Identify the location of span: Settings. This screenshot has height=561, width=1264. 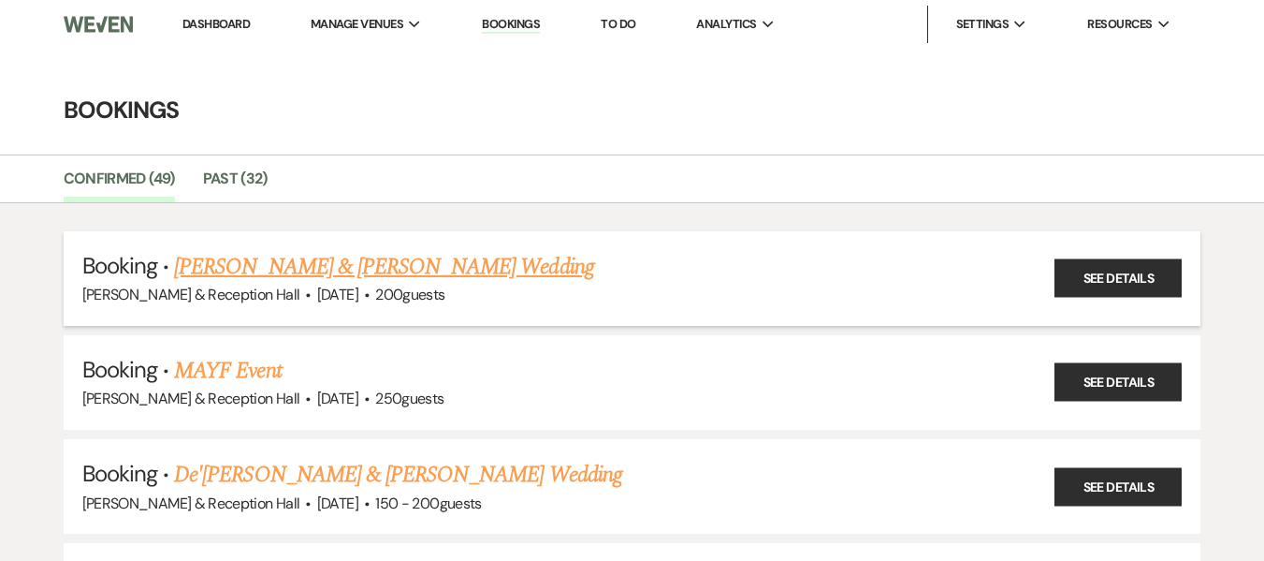
(983, 24).